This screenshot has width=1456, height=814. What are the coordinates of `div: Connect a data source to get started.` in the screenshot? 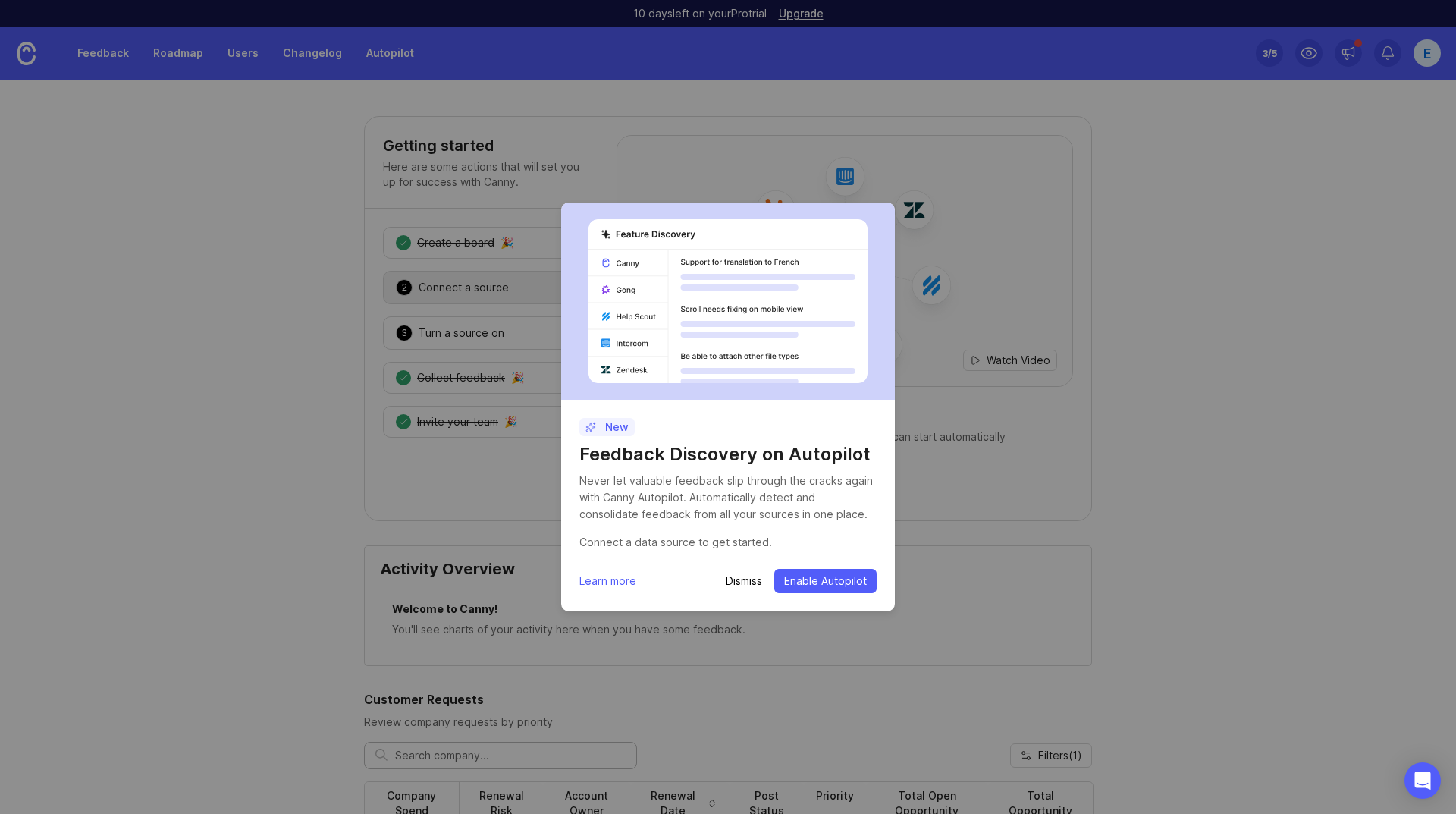 It's located at (728, 543).